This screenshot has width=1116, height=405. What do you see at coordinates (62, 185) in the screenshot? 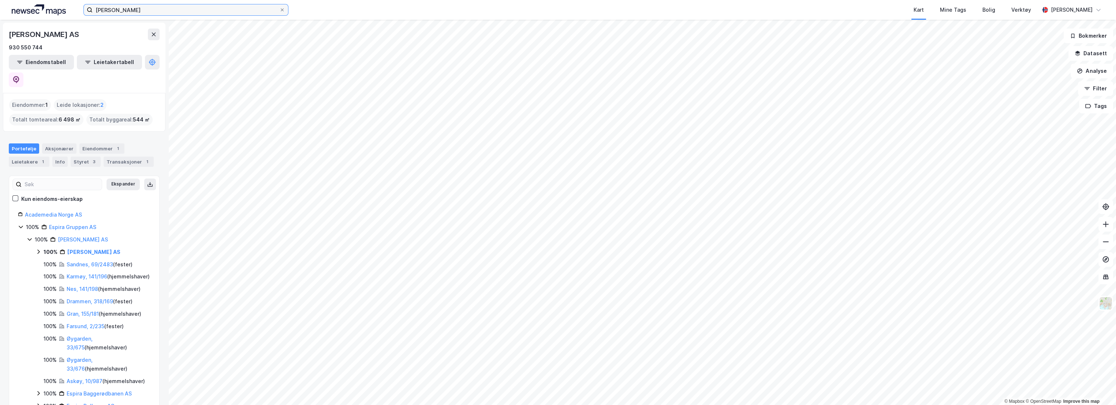
I see `input: Søk` at bounding box center [62, 185].